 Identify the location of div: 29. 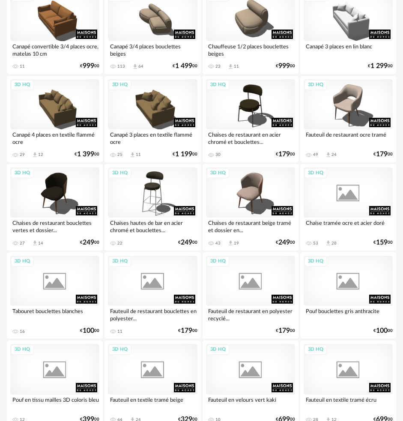
(22, 155).